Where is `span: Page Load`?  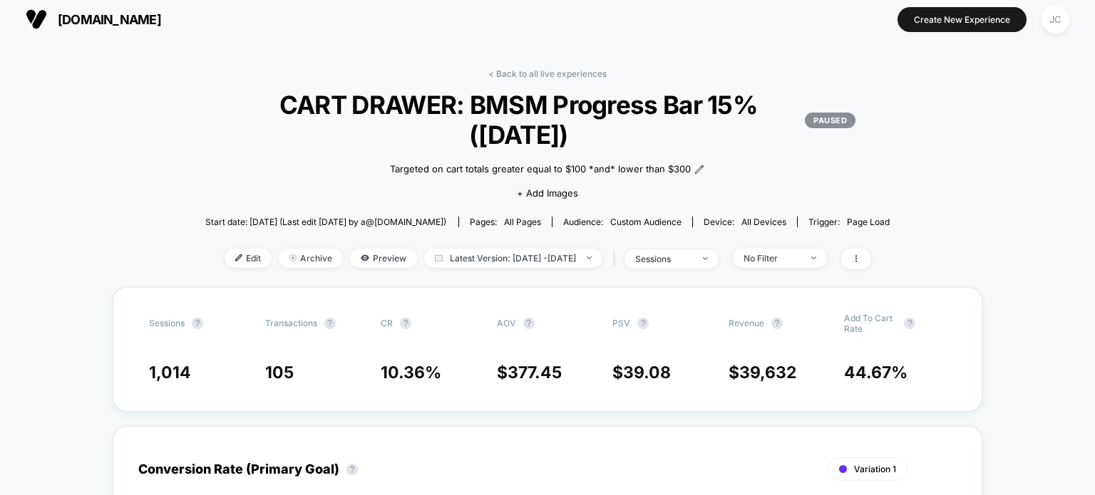 span: Page Load is located at coordinates (868, 222).